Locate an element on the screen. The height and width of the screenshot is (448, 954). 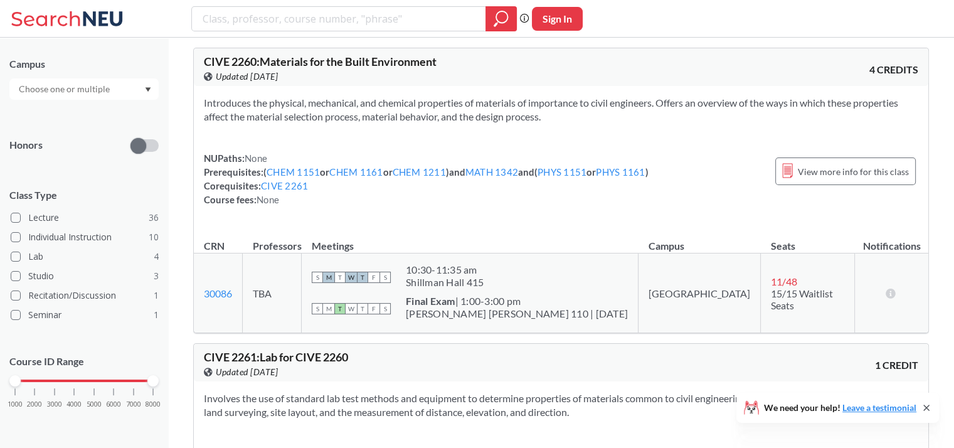
span: View more info for this class is located at coordinates (853, 171).